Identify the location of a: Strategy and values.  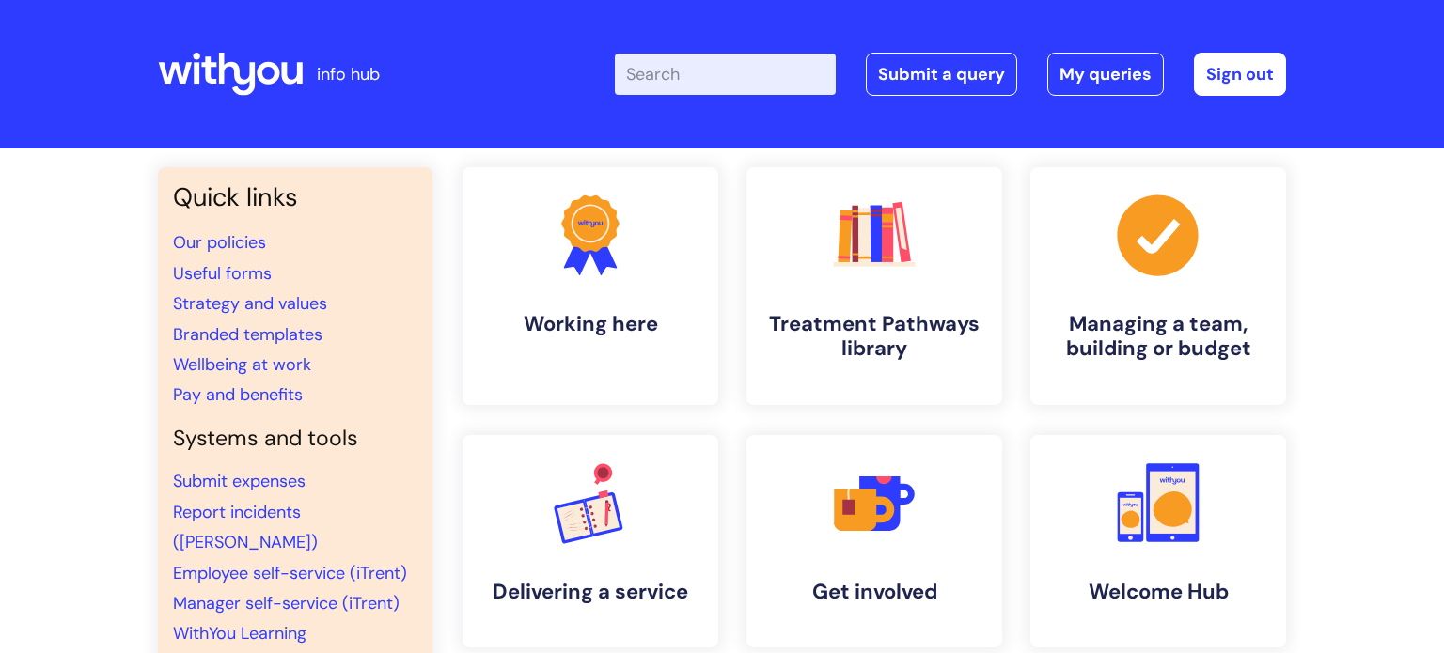
(250, 304).